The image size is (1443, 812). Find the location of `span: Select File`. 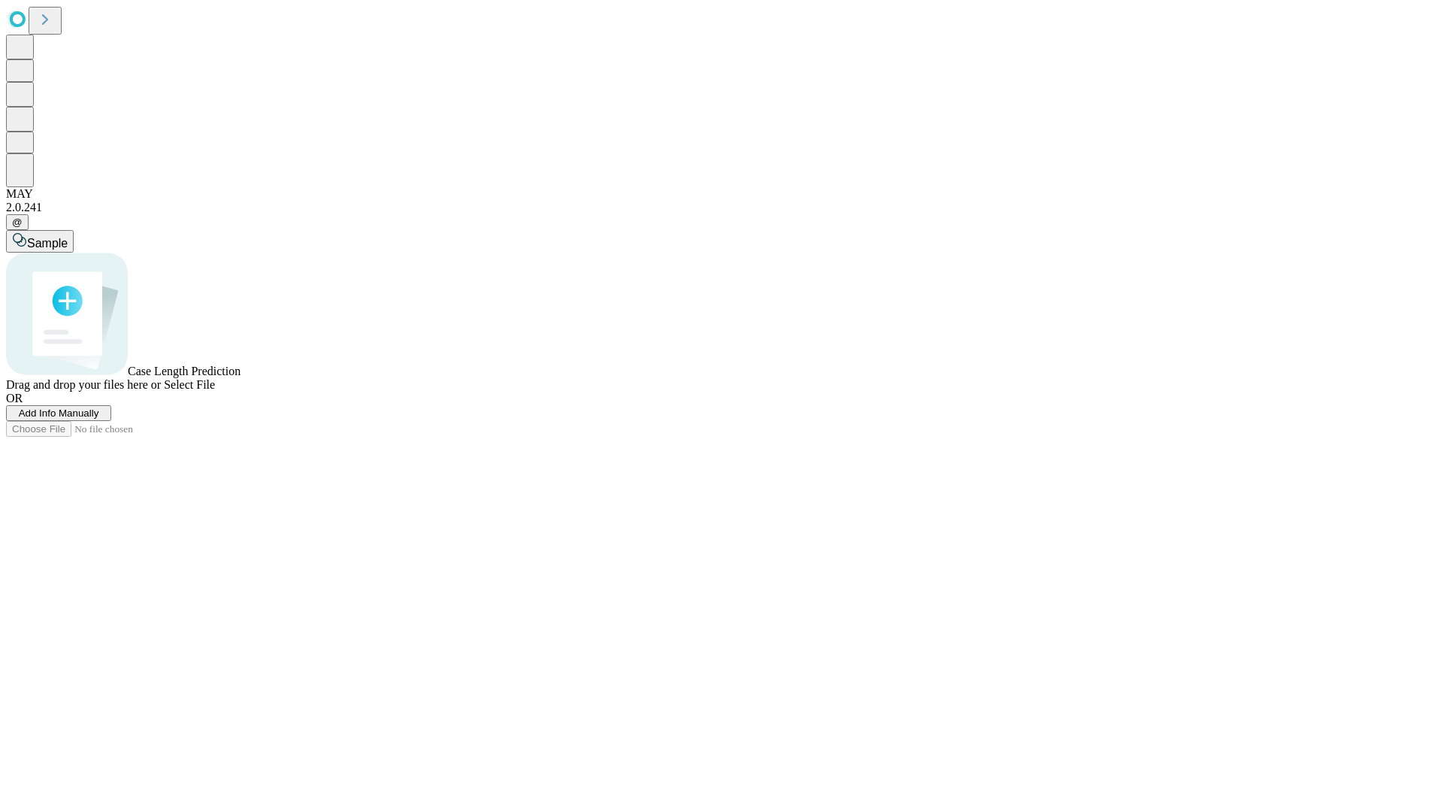

span: Select File is located at coordinates (189, 384).